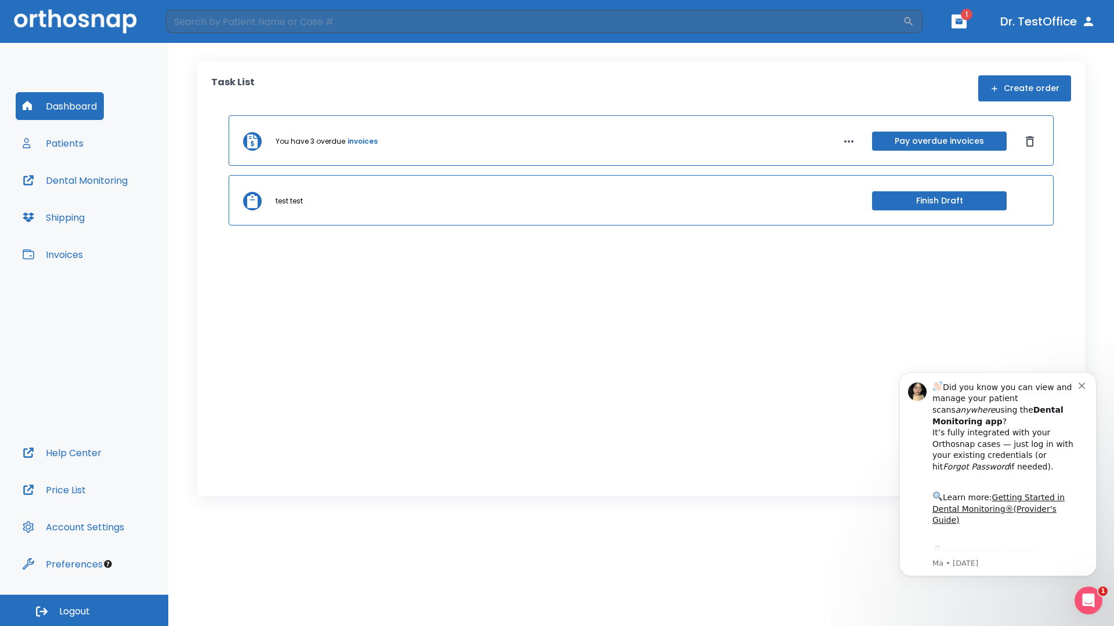 The height and width of the screenshot is (626, 1114). What do you see at coordinates (73, 527) in the screenshot?
I see `a: Account Settings` at bounding box center [73, 527].